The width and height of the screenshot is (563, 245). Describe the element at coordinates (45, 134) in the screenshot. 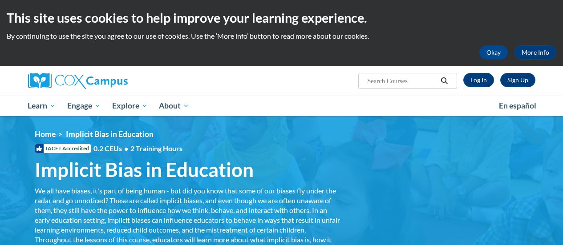

I see `a: Home` at that location.